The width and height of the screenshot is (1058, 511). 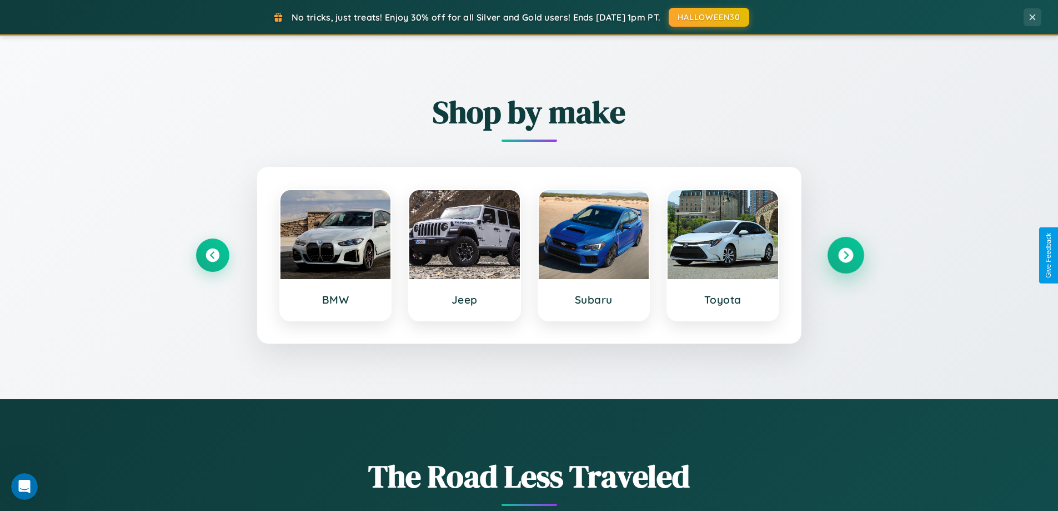 What do you see at coordinates (709, 17) in the screenshot?
I see `button: HALLOWEEN30` at bounding box center [709, 17].